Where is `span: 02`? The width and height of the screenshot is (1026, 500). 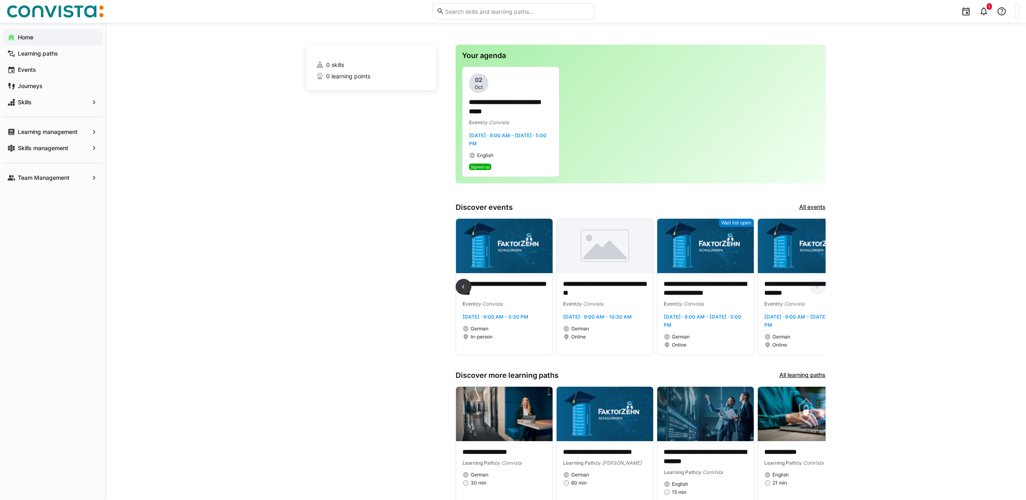
span: 02 is located at coordinates (479, 80).